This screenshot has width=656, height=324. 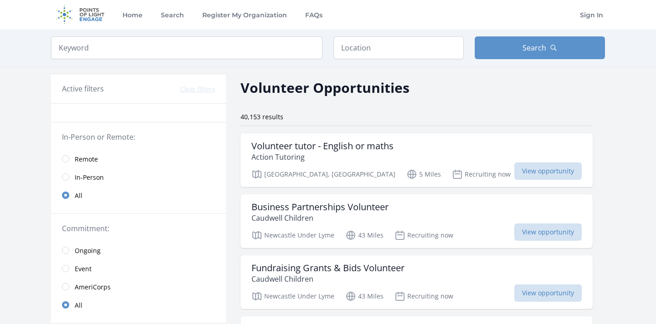 What do you see at coordinates (92, 287) in the screenshot?
I see `span: AmeriCorps` at bounding box center [92, 287].